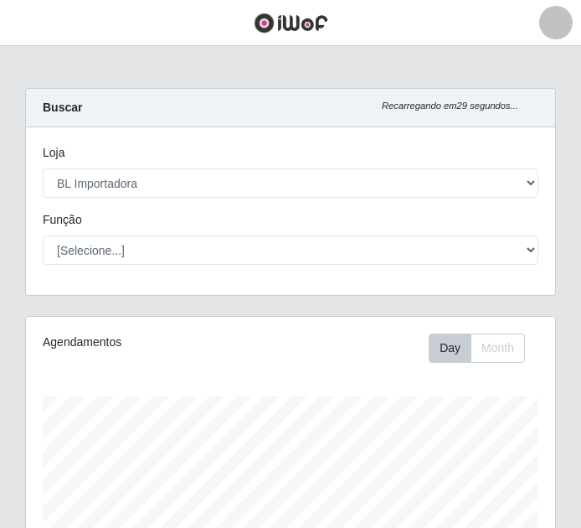  Describe the element at coordinates (483, 348) in the screenshot. I see `div: Toolbar with button groups` at that location.